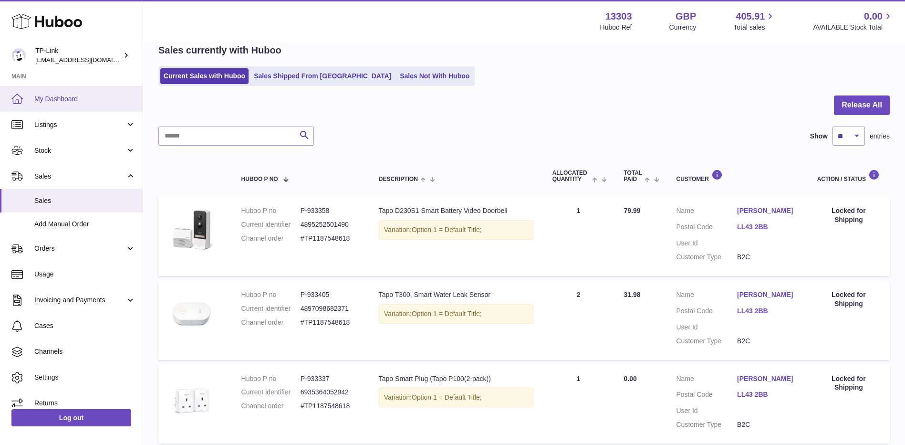 The height and width of the screenshot is (445, 905). Describe the element at coordinates (737, 176) in the screenshot. I see `div: Customer` at that location.